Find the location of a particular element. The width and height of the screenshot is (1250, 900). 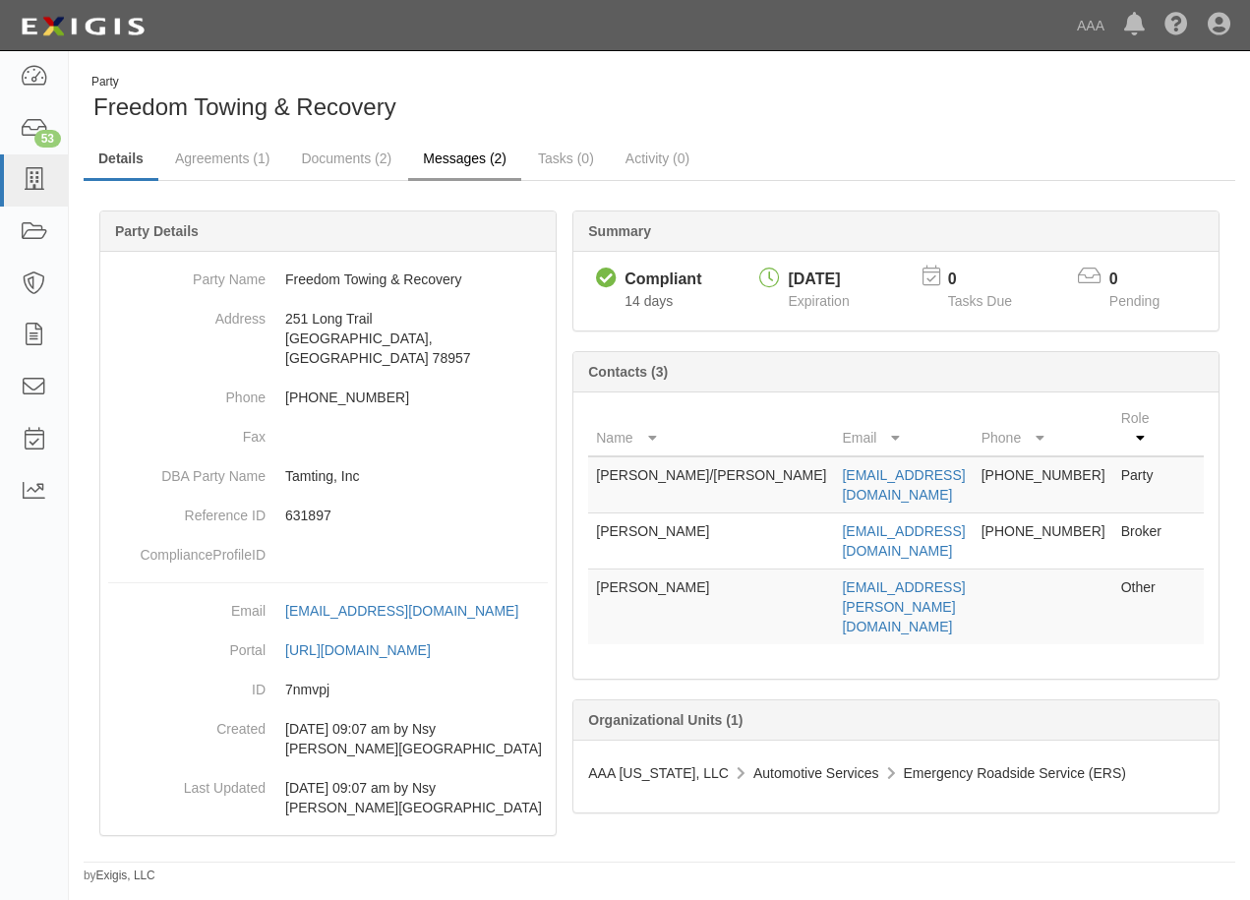

a: Messages (2) is located at coordinates (464, 159).